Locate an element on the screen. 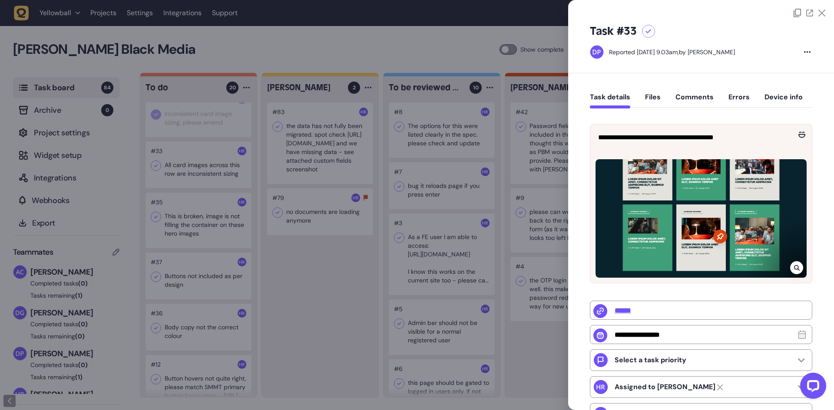 This screenshot has height=410, width=834. strong: Harry Robinson is located at coordinates (665, 387).